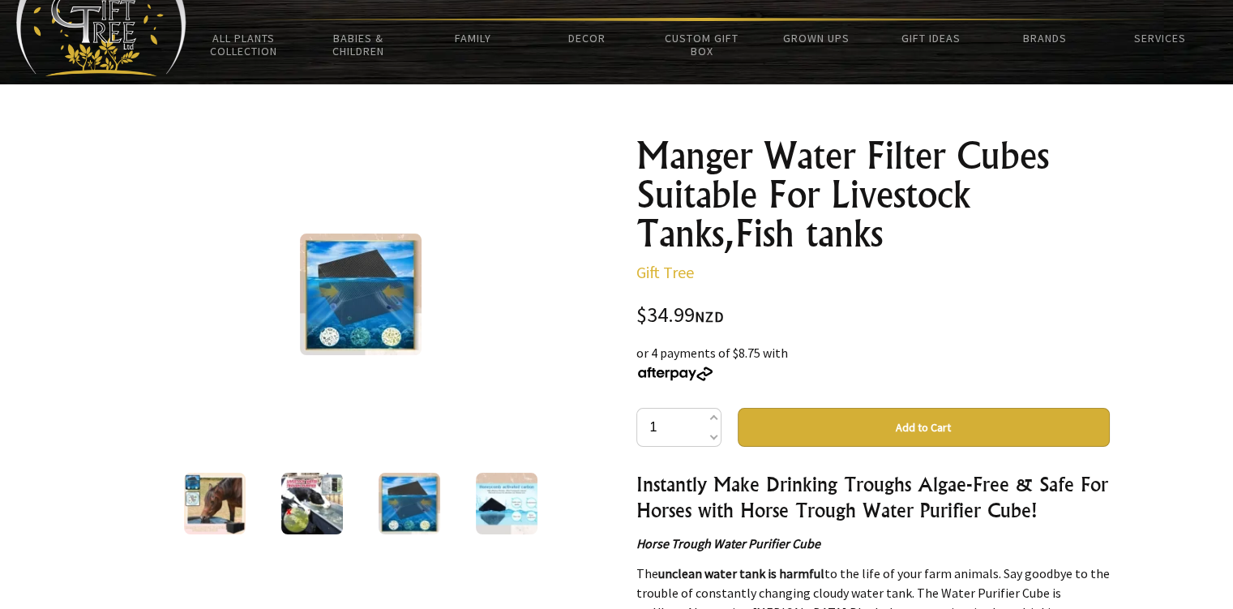  Describe the element at coordinates (709, 316) in the screenshot. I see `span: NZD` at that location.